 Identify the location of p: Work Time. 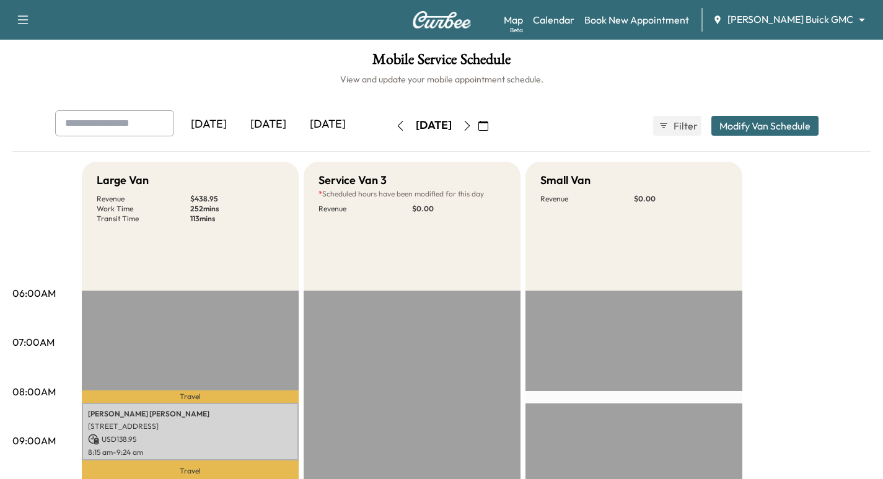
(143, 209).